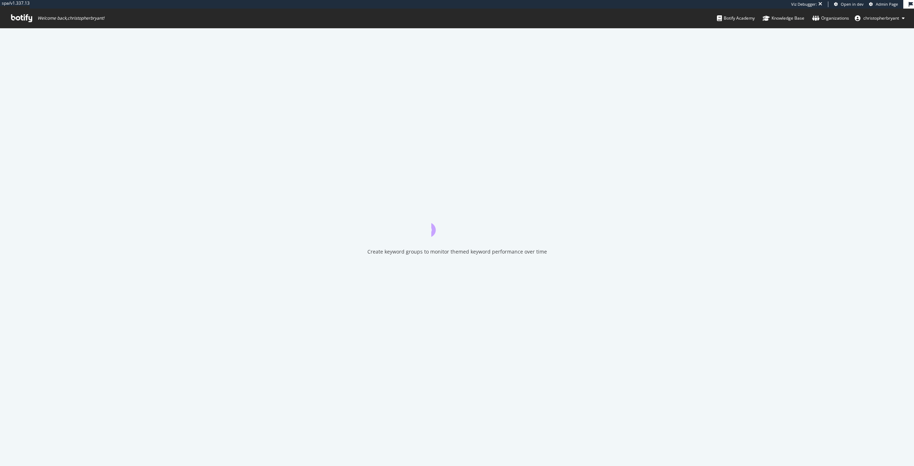 This screenshot has width=914, height=466. Describe the element at coordinates (804, 4) in the screenshot. I see `div: Viz Debugger:` at that location.